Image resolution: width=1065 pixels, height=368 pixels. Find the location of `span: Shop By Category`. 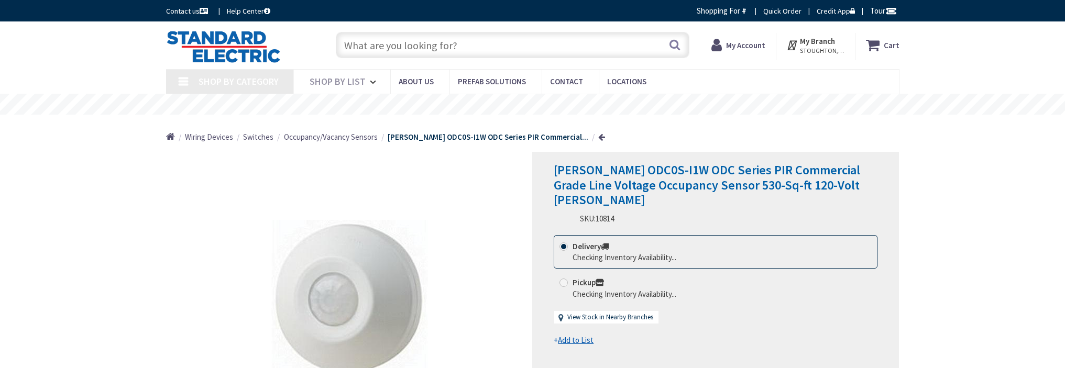

span: Shop By Category is located at coordinates (238, 81).